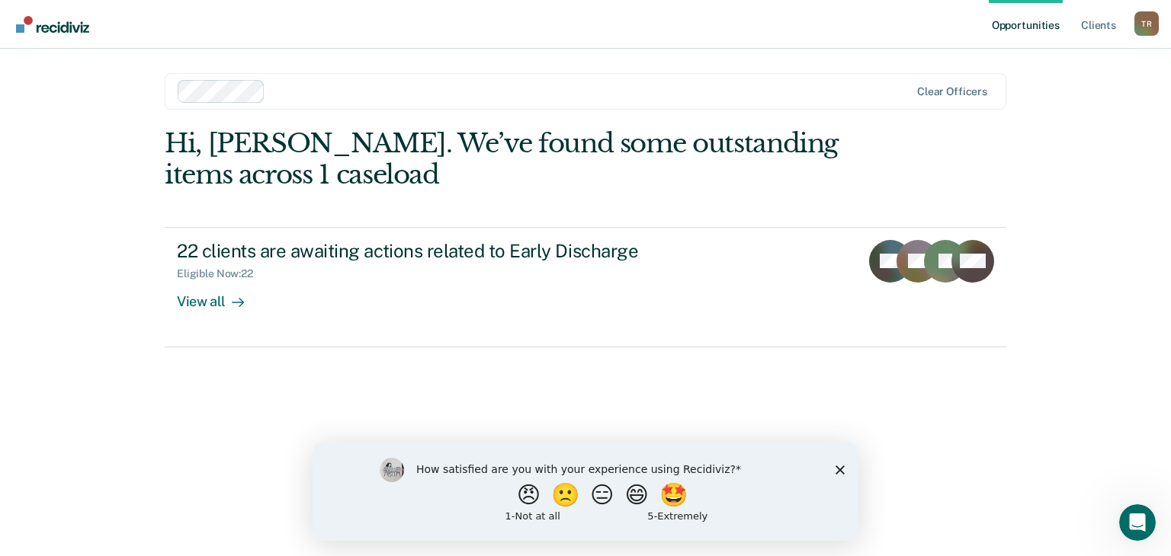 The image size is (1171, 556). Describe the element at coordinates (175, 73) in the screenshot. I see `div: 1 - Not at all` at that location.